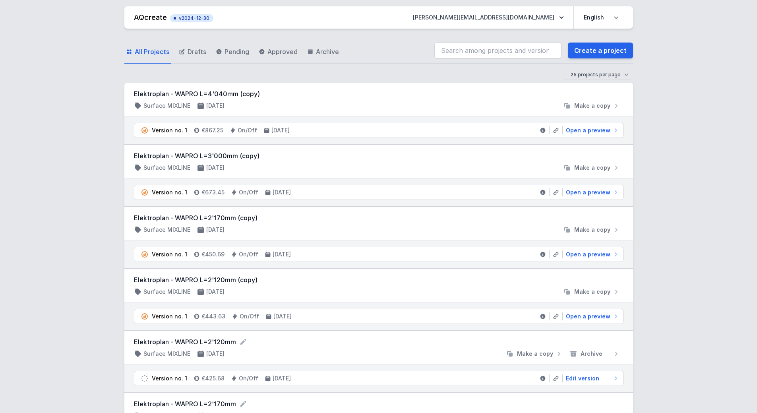  Describe the element at coordinates (213, 254) in the screenshot. I see `h4: €450.69` at that location.